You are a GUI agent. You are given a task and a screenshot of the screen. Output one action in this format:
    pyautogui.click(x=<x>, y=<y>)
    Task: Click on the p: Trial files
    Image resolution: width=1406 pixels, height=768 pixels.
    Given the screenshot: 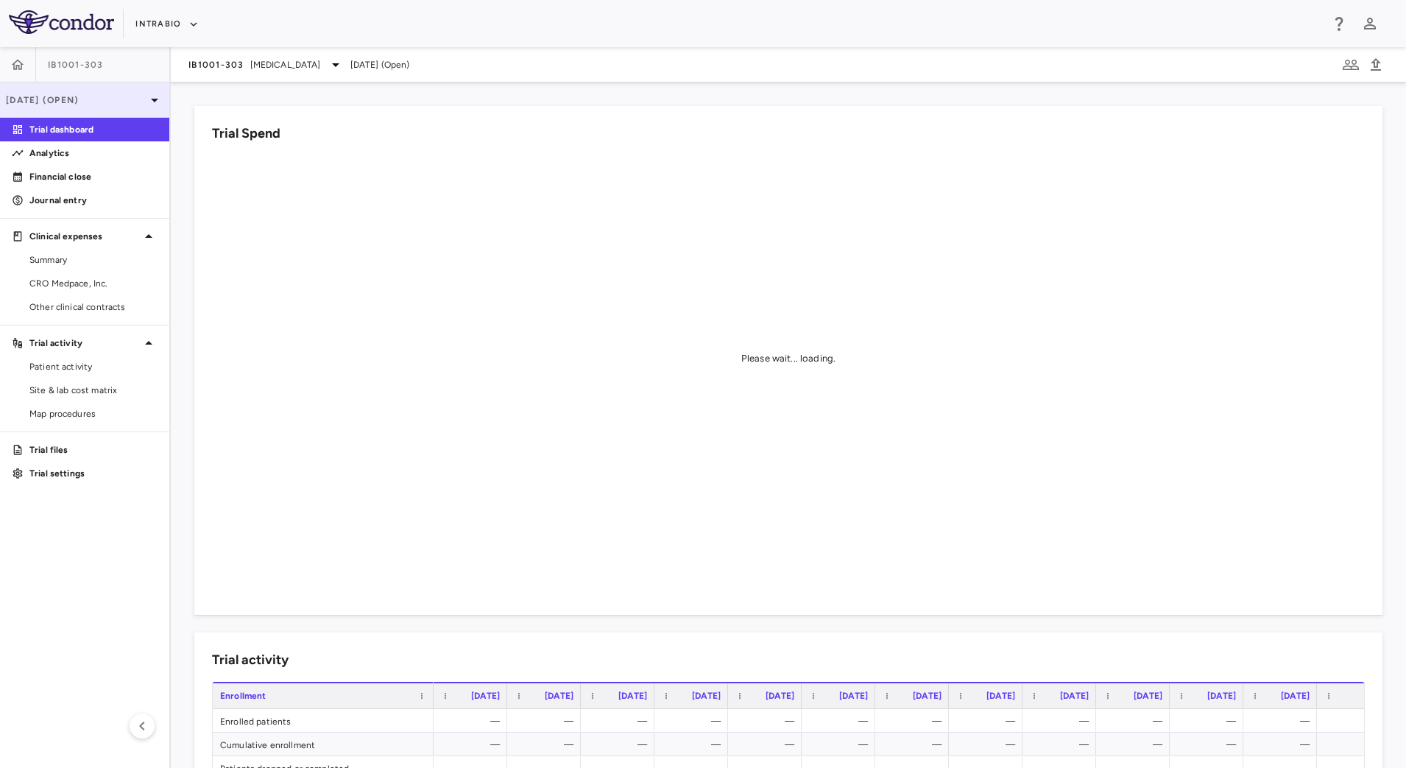 What is the action you would take?
    pyautogui.click(x=93, y=450)
    